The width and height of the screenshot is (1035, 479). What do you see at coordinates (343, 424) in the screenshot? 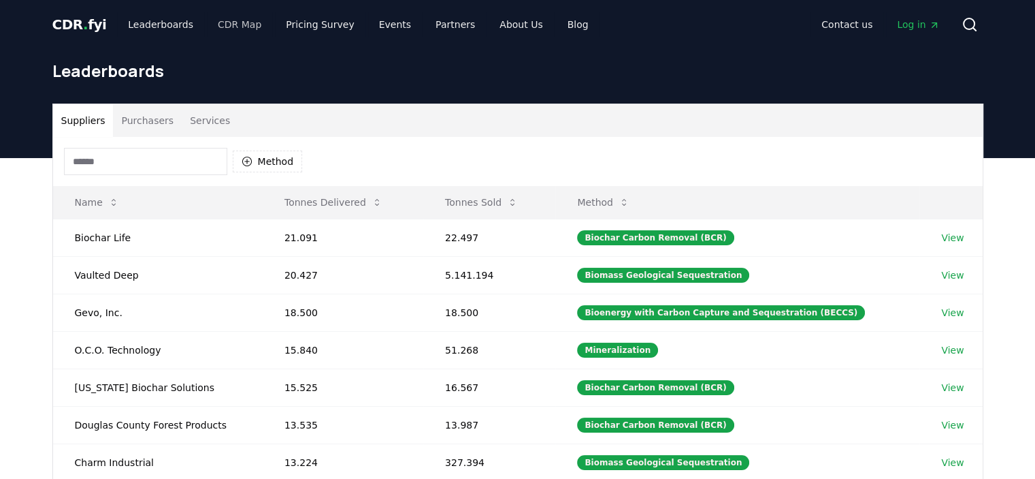
I see `td: 13.535` at bounding box center [343, 424].